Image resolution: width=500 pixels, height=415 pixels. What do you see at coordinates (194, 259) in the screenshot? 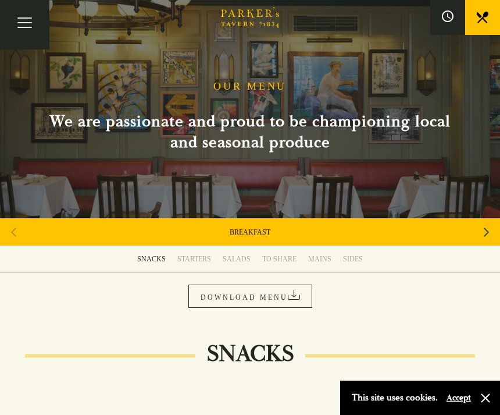
I see `a: STARTERS` at bounding box center [194, 259].